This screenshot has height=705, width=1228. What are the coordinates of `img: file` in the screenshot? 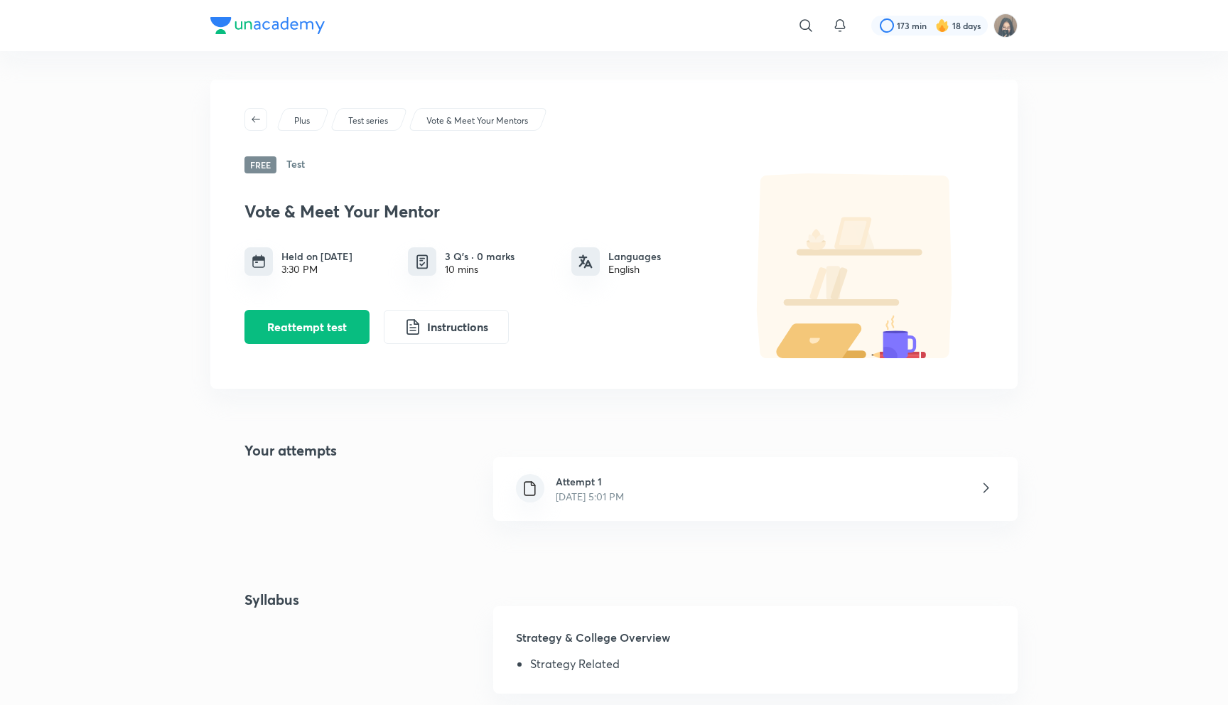 It's located at (529, 488).